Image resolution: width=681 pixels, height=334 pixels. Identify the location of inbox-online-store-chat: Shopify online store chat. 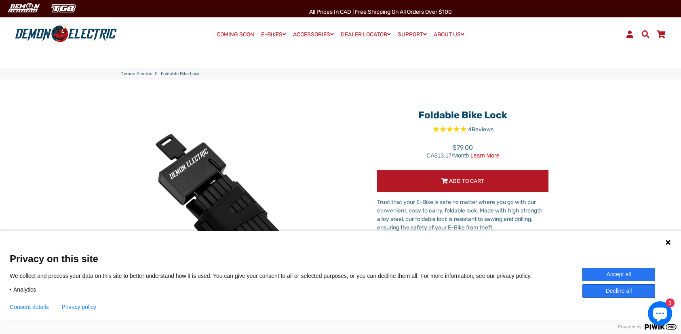
(660, 314).